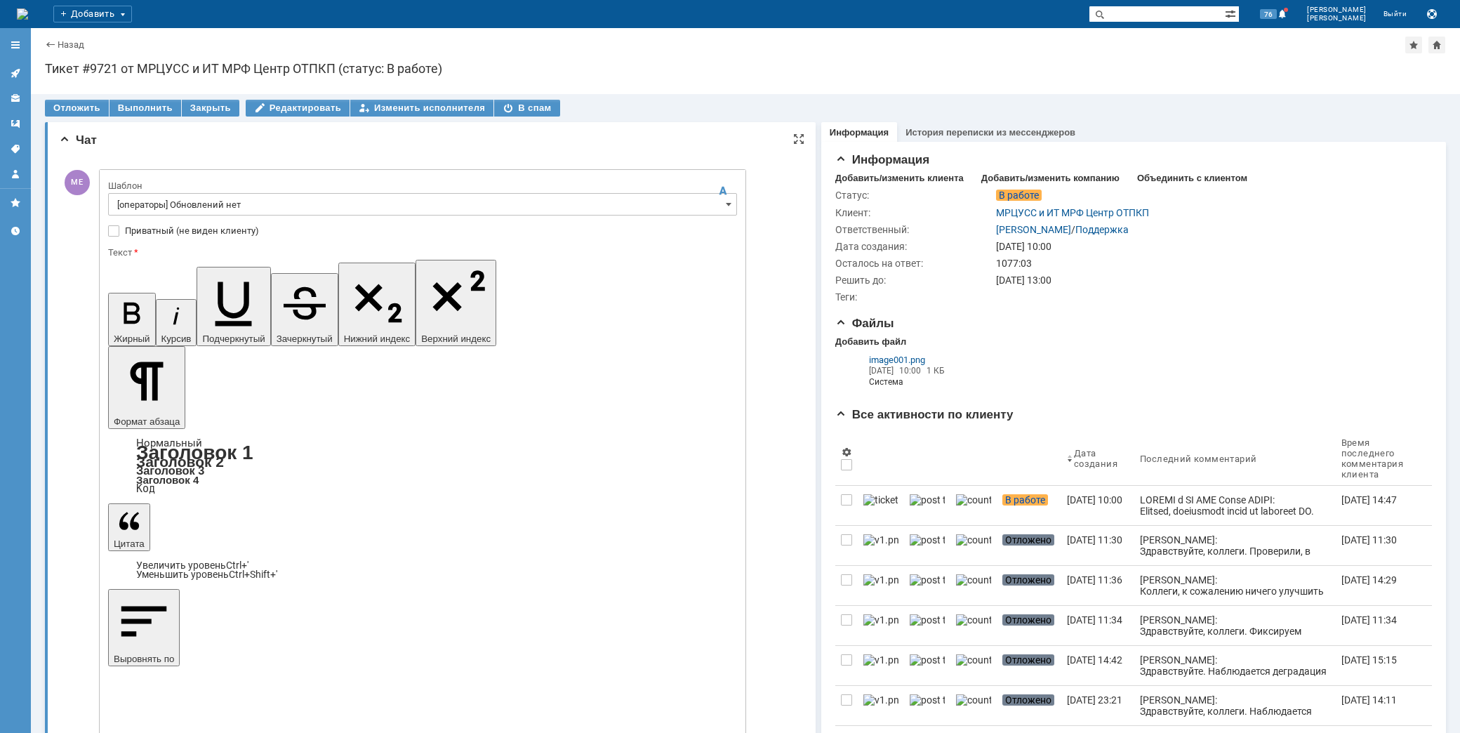  I want to click on div: Статус:, so click(914, 195).